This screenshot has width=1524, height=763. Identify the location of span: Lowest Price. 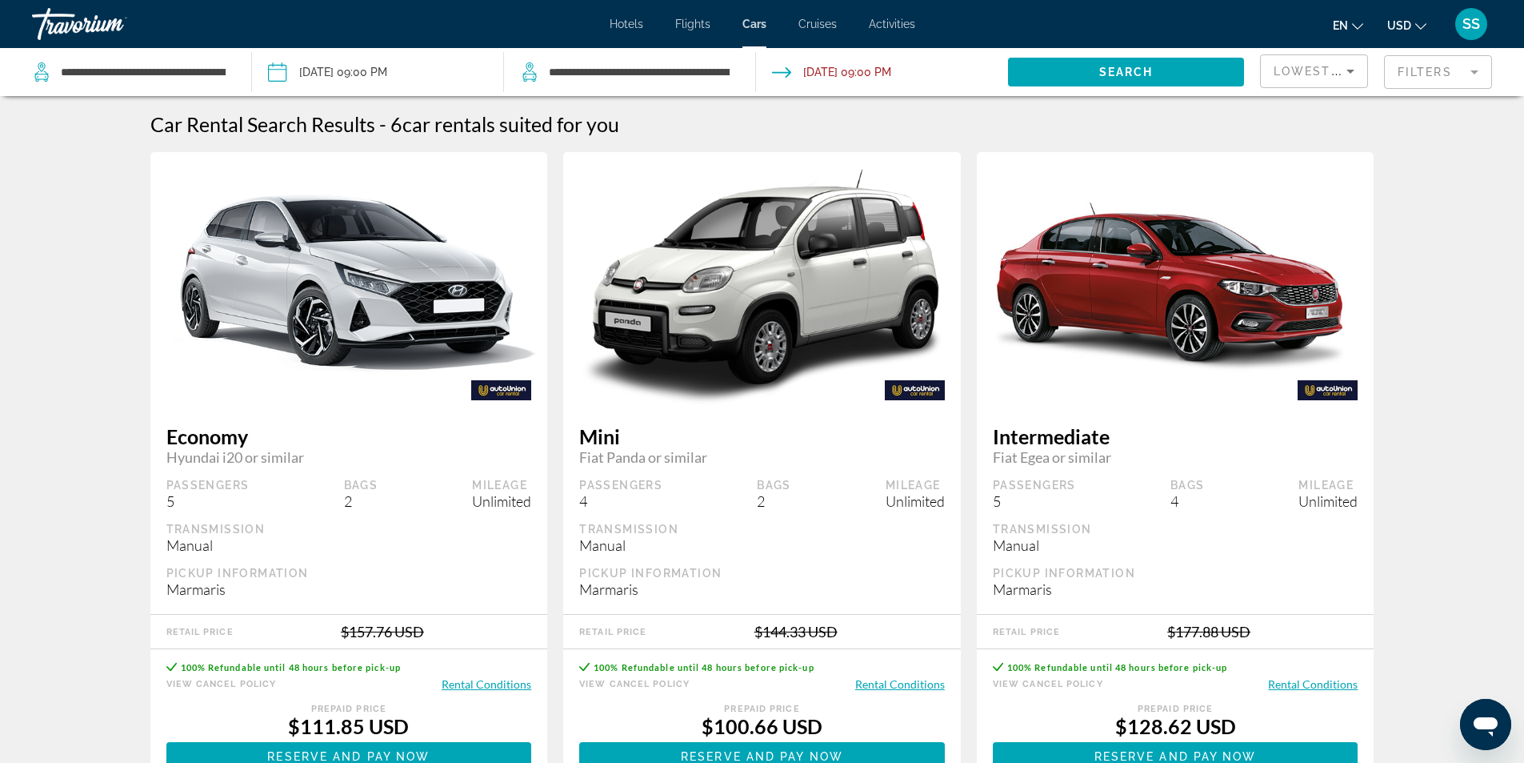
(1325, 71).